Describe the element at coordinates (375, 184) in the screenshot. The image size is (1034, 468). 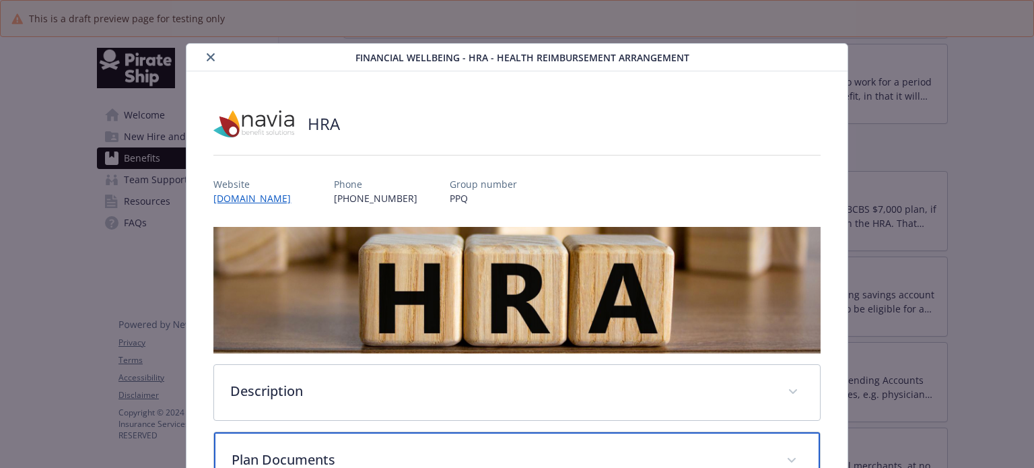
I see `p: Phone` at that location.